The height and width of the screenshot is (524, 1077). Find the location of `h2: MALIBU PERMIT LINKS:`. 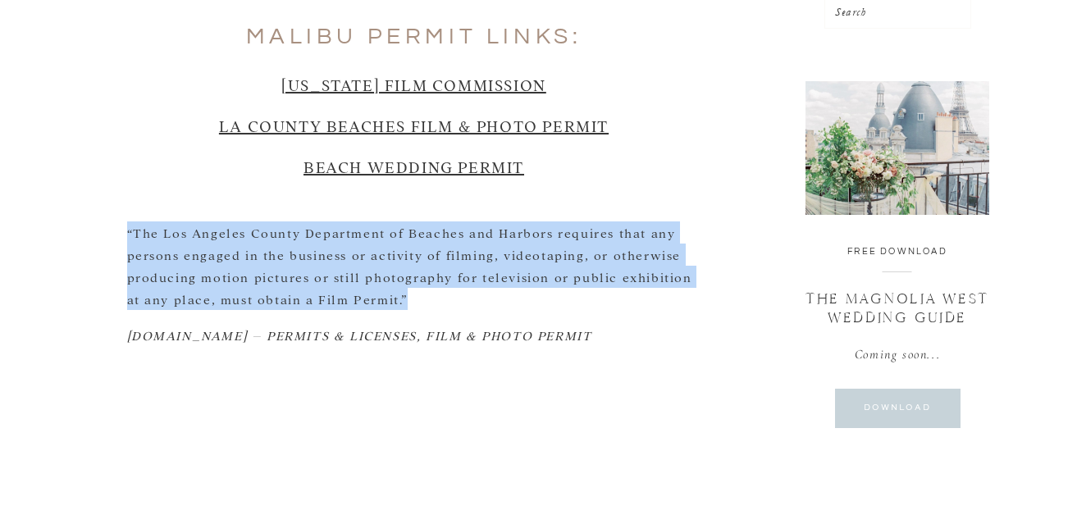

h2: MALIBU PERMIT LINKS: is located at coordinates (414, 37).